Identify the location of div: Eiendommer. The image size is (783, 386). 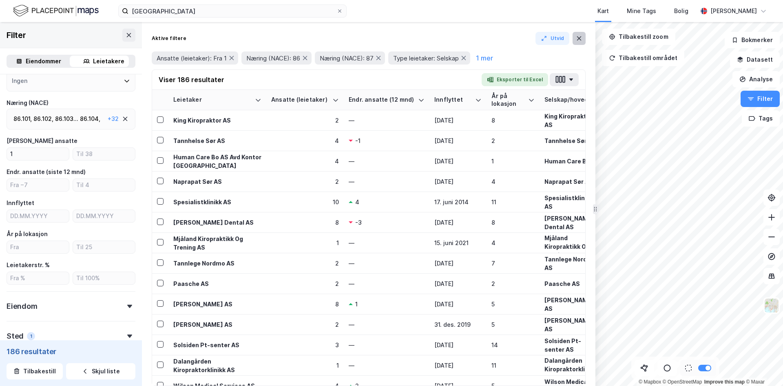
(43, 61).